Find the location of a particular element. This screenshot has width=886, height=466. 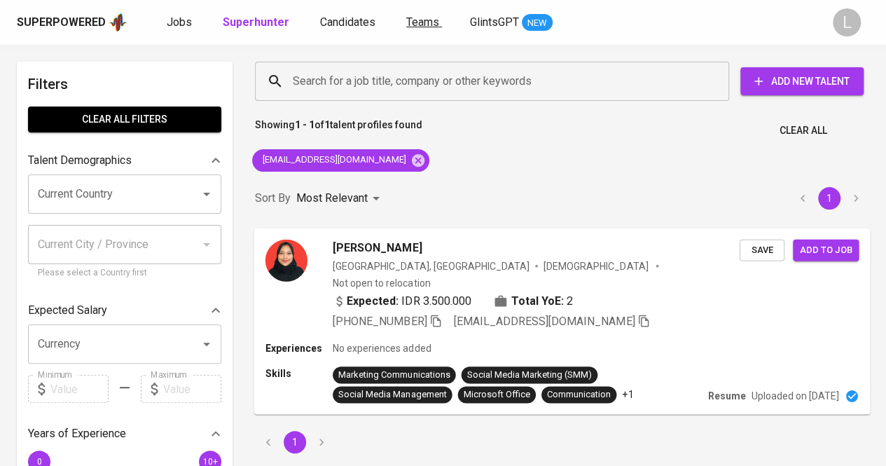

span: Candidates is located at coordinates (347, 22).